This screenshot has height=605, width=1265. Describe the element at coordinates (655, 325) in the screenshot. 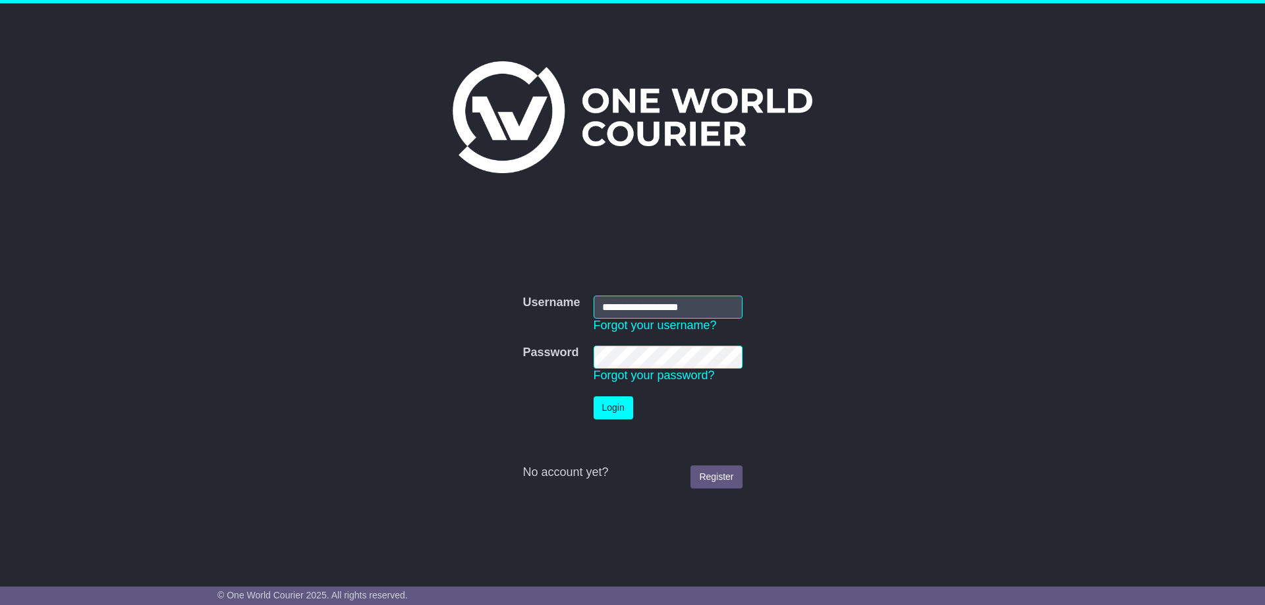

I see `a: Forgot your username?` at that location.